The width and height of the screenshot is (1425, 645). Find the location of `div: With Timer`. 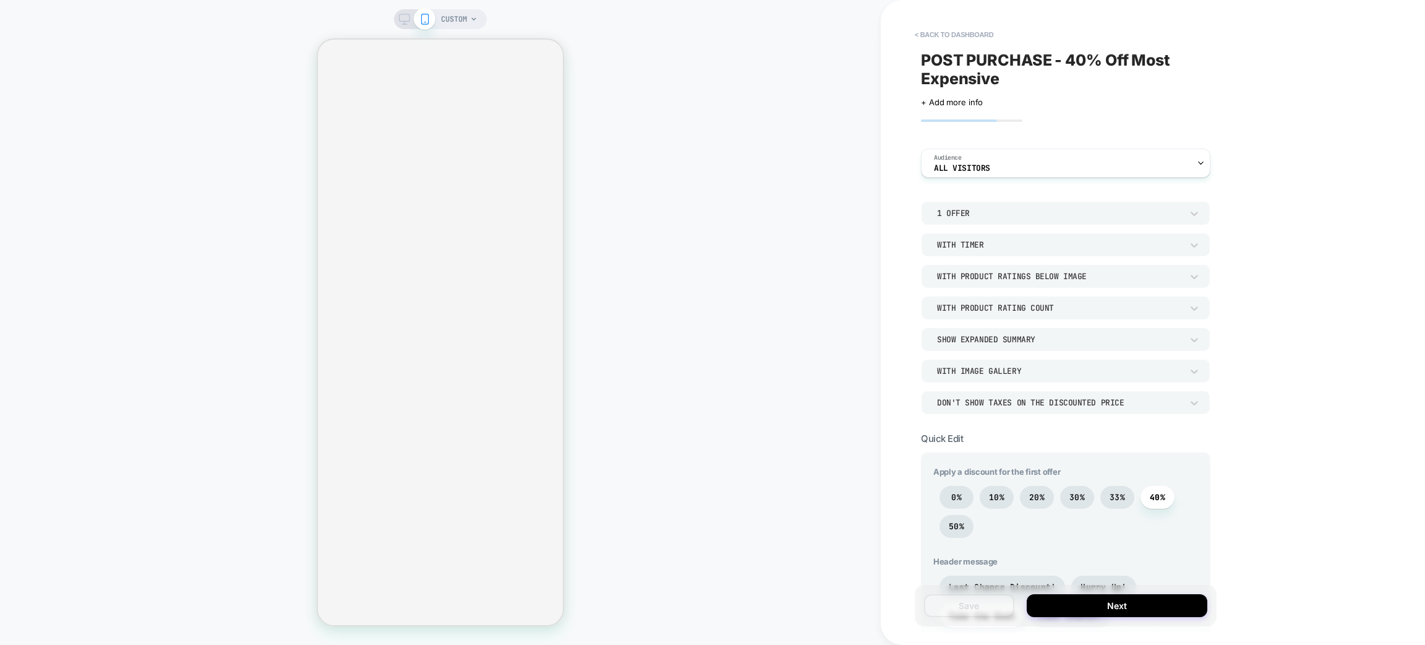

div: With Timer is located at coordinates (1060, 244).